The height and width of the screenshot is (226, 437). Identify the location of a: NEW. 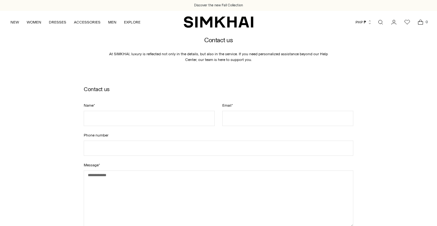
(15, 22).